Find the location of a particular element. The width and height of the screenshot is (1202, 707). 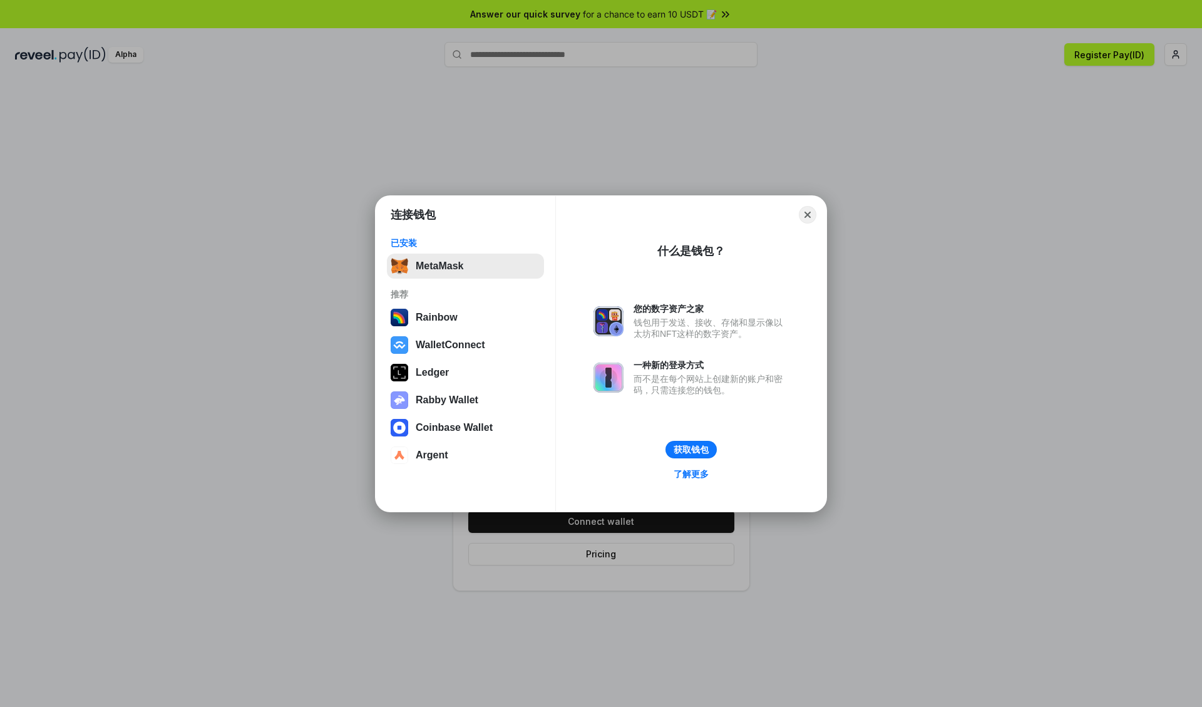

h1: 连接钱包 is located at coordinates (413, 215).